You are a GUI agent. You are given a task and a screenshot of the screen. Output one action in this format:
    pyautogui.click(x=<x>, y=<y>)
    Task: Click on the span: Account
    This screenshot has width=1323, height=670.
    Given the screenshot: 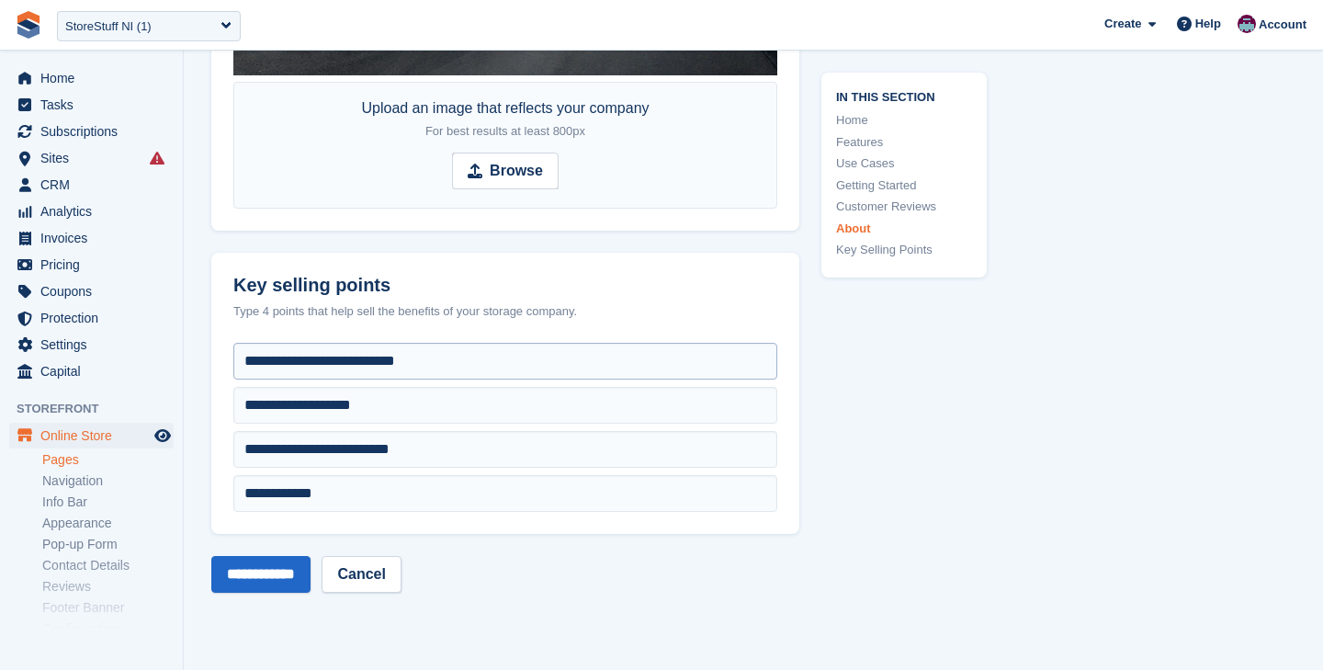 What is the action you would take?
    pyautogui.click(x=1283, y=25)
    